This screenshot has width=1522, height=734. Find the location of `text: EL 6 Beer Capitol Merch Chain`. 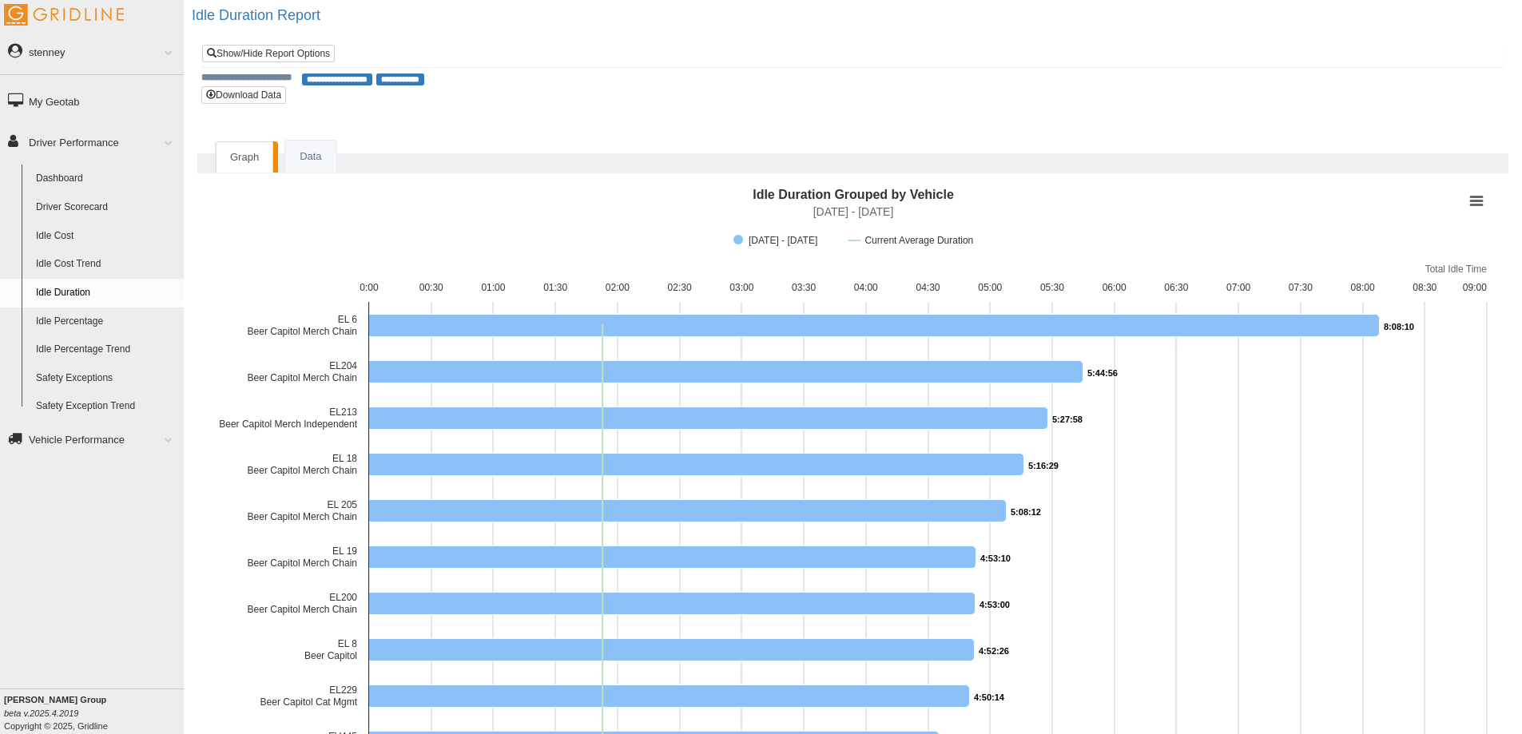

text: EL 6 Beer Capitol Merch Chain is located at coordinates (303, 325).